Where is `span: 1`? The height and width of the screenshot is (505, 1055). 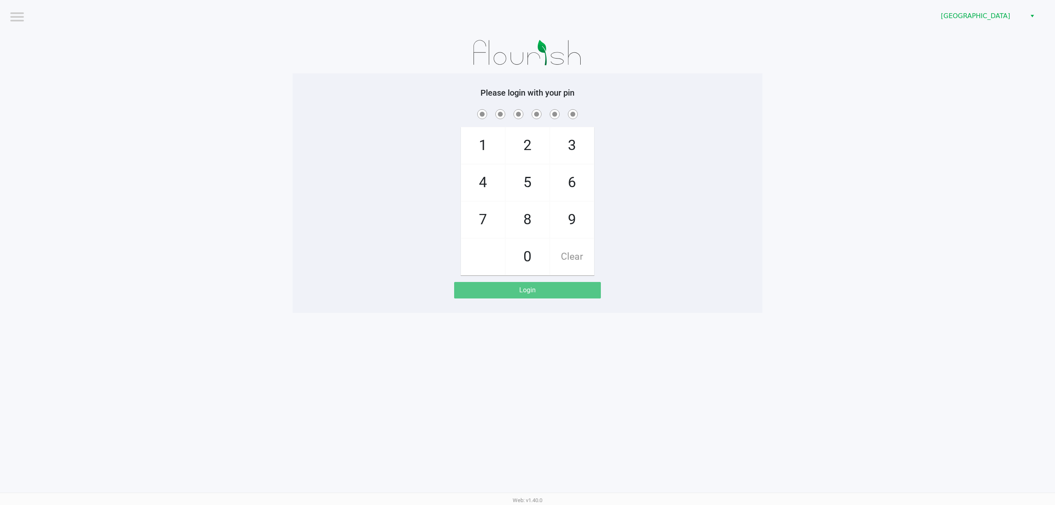
span: 1 is located at coordinates (483, 145).